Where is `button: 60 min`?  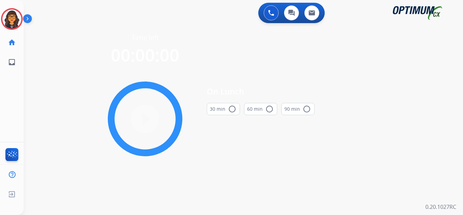
button: 60 min is located at coordinates (261, 109).